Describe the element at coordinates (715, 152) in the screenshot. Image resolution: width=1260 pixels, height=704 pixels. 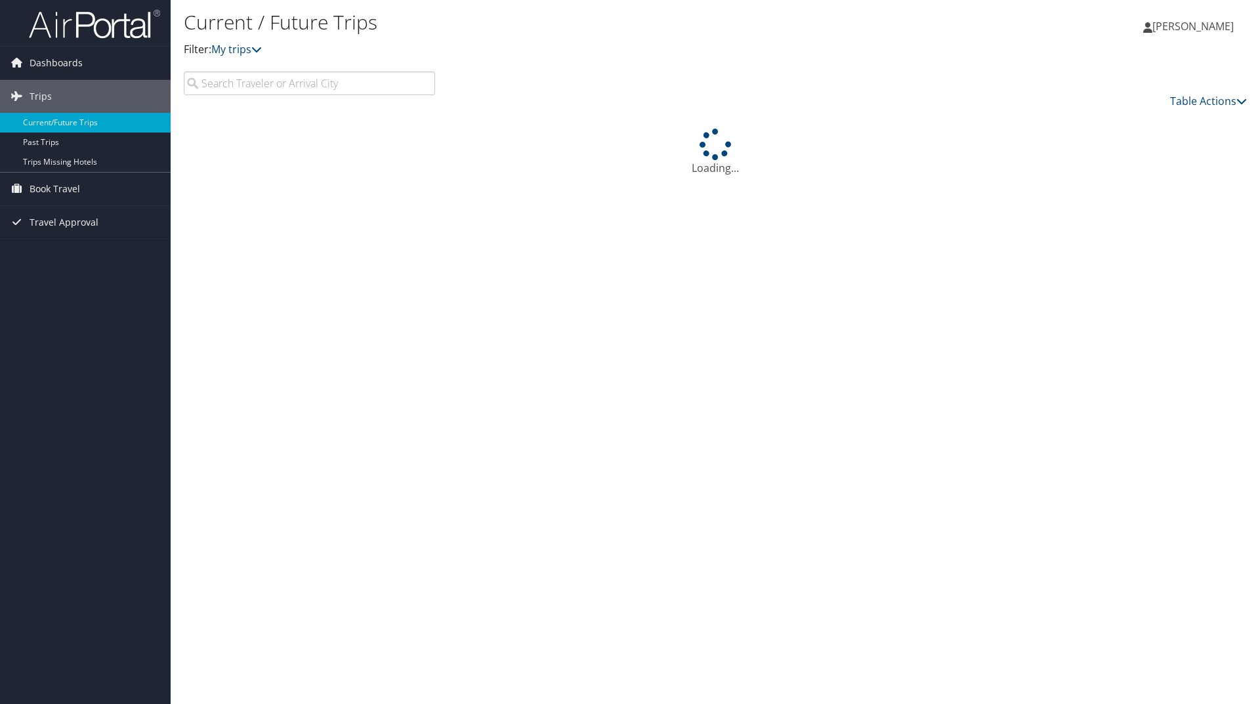
I see `div: Loading...` at that location.